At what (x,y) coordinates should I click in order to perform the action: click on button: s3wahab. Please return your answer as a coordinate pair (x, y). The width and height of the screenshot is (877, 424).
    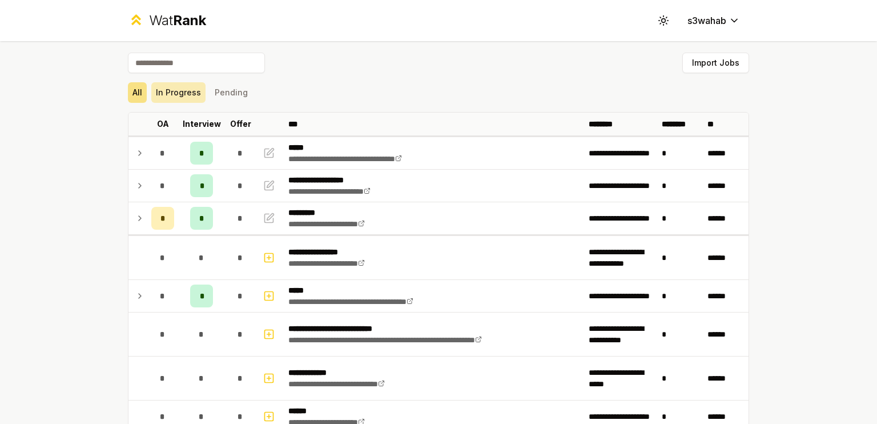
    Looking at the image, I should click on (714, 21).